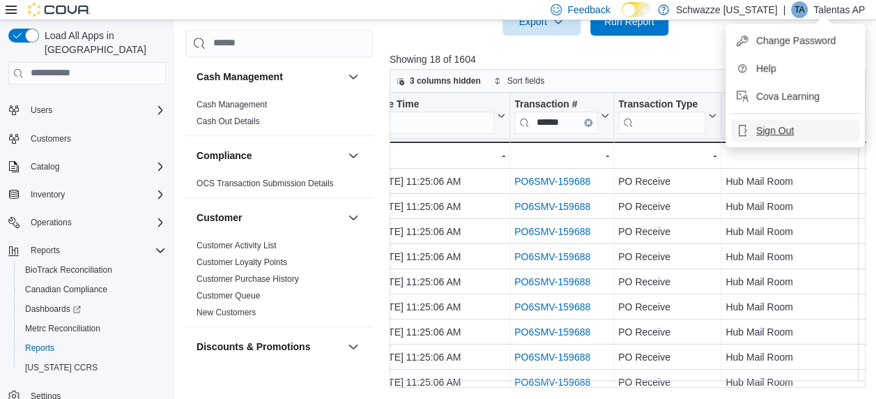  Describe the element at coordinates (87, 138) in the screenshot. I see `button: Customers` at that location.